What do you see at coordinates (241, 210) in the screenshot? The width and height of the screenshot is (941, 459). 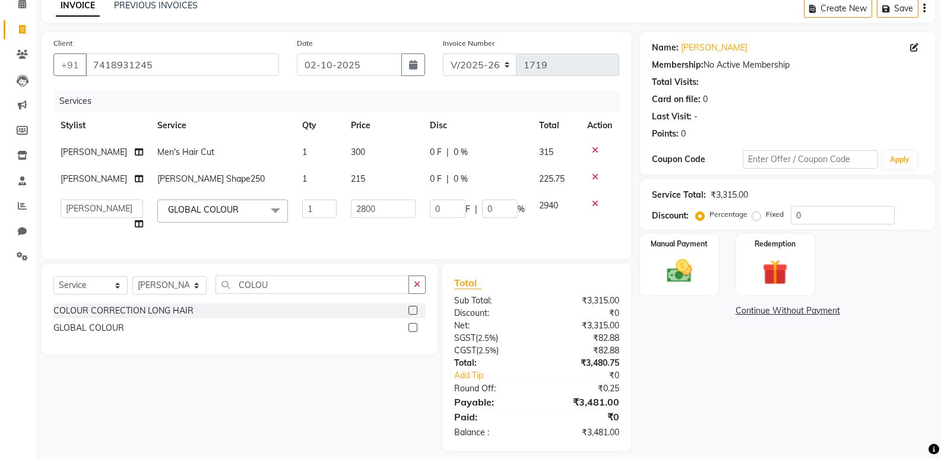 I see `a: x` at bounding box center [241, 210].